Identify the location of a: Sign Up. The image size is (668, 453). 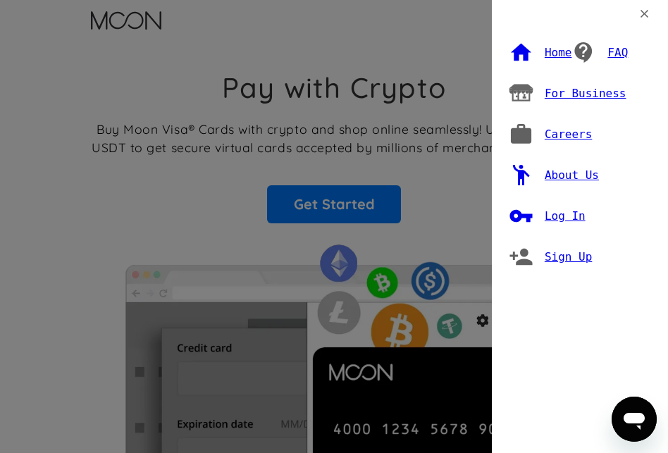
(550, 256).